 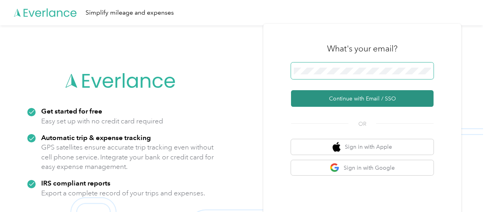 I want to click on strong: Get started for free, so click(x=72, y=111).